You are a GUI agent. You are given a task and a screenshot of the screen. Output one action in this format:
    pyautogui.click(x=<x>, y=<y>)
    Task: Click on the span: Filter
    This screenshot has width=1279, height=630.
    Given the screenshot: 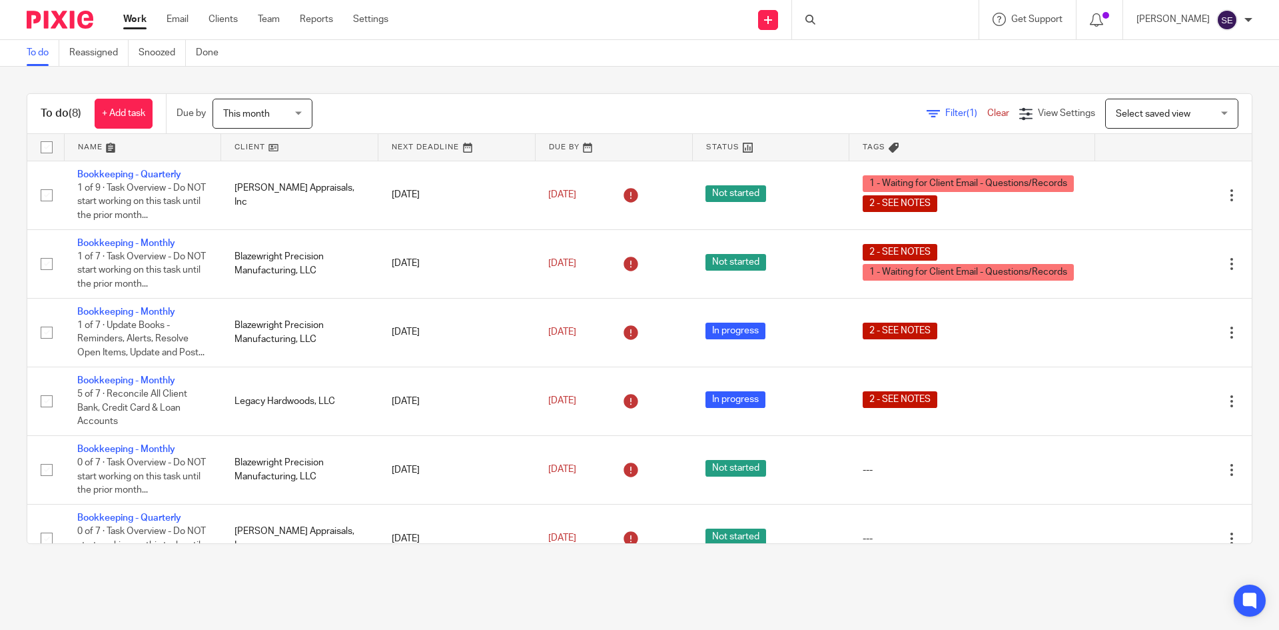 What is the action you would take?
    pyautogui.click(x=966, y=113)
    